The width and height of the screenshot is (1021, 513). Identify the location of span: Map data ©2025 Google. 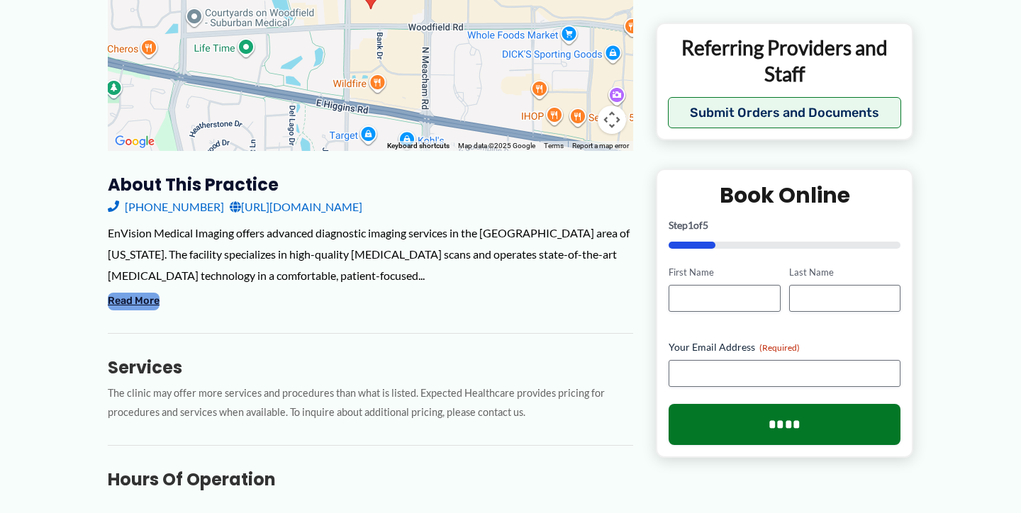
(496, 145).